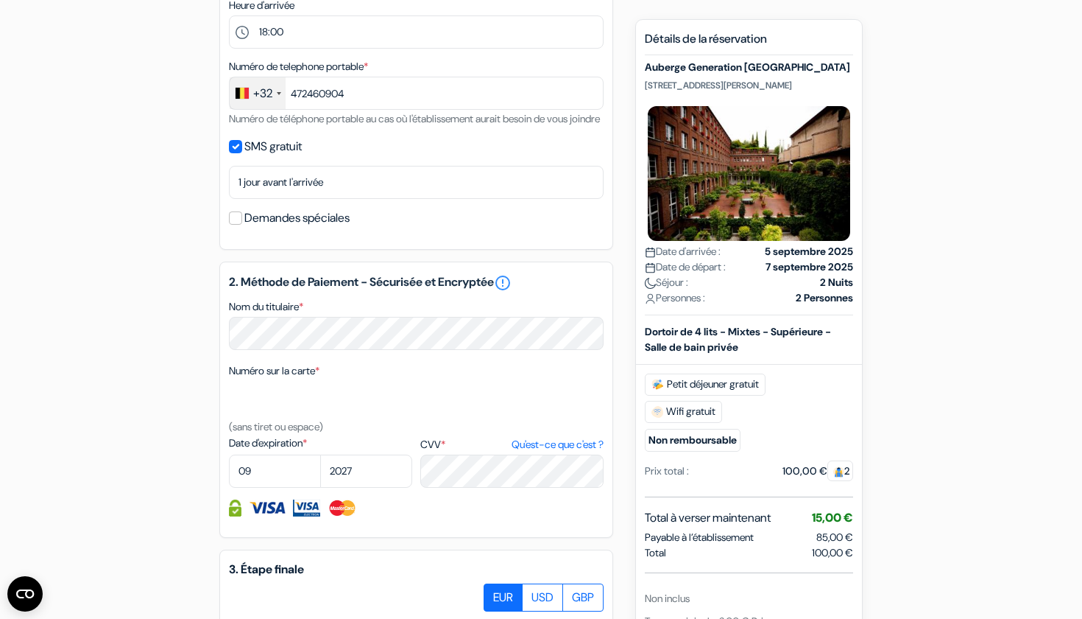 Image resolution: width=1082 pixels, height=619 pixels. Describe the element at coordinates (658, 384) in the screenshot. I see `img: free_breakfast.svg` at that location.